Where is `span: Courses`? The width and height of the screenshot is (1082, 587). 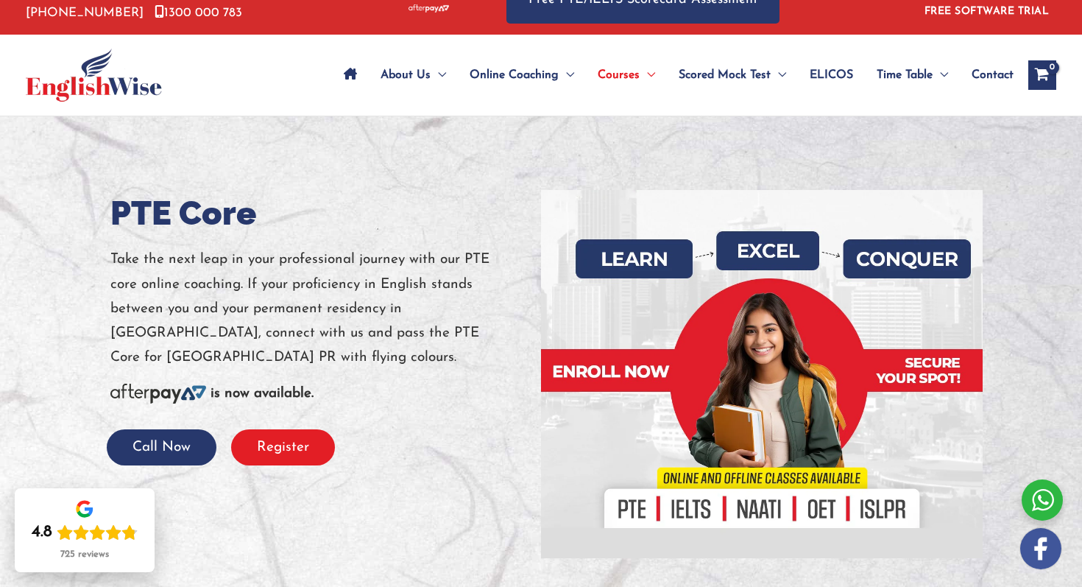
span: Courses is located at coordinates (618, 75).